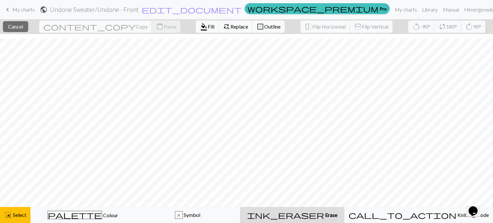  Describe the element at coordinates (325, 27) in the screenshot. I see `button: Flip Horizontal` at that location.